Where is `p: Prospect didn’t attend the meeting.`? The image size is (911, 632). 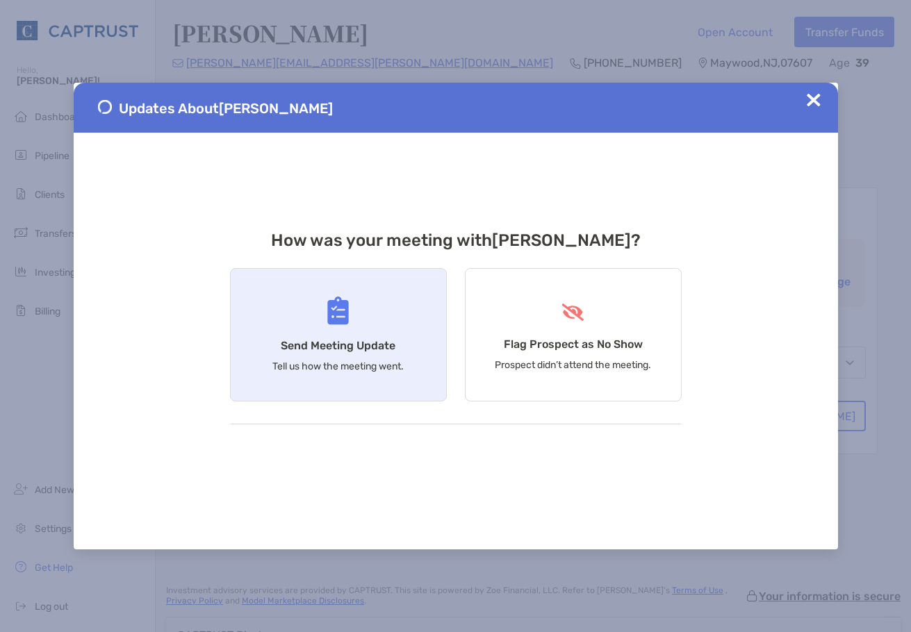
p: Prospect didn’t attend the meeting. is located at coordinates (573, 365).